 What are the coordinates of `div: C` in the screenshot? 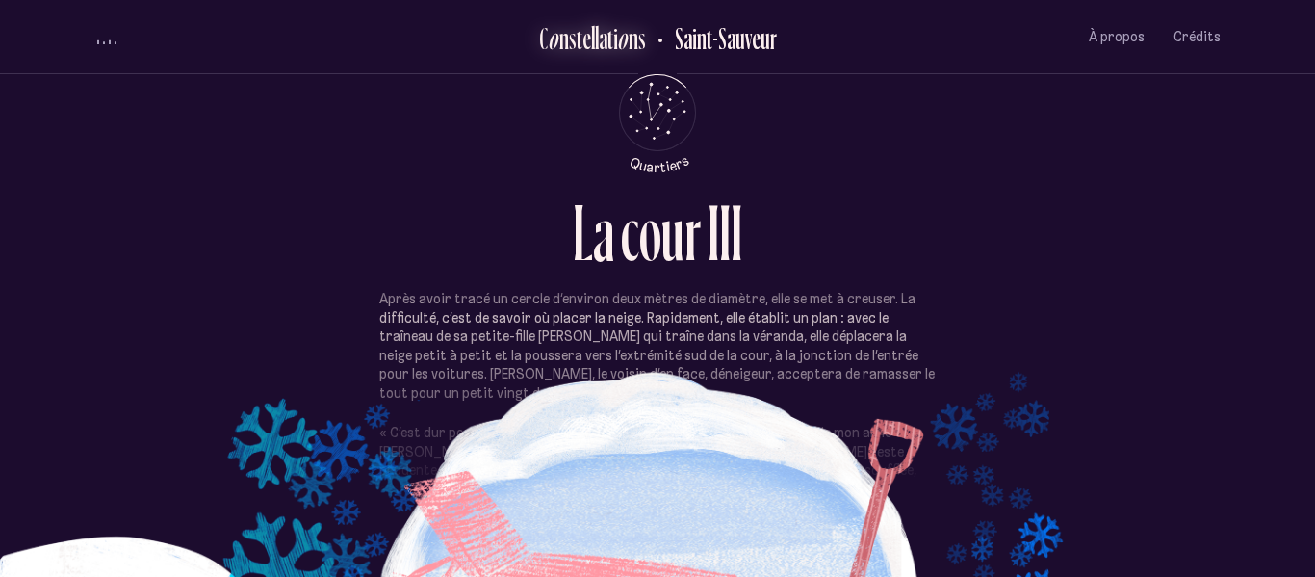 It's located at (543, 38).